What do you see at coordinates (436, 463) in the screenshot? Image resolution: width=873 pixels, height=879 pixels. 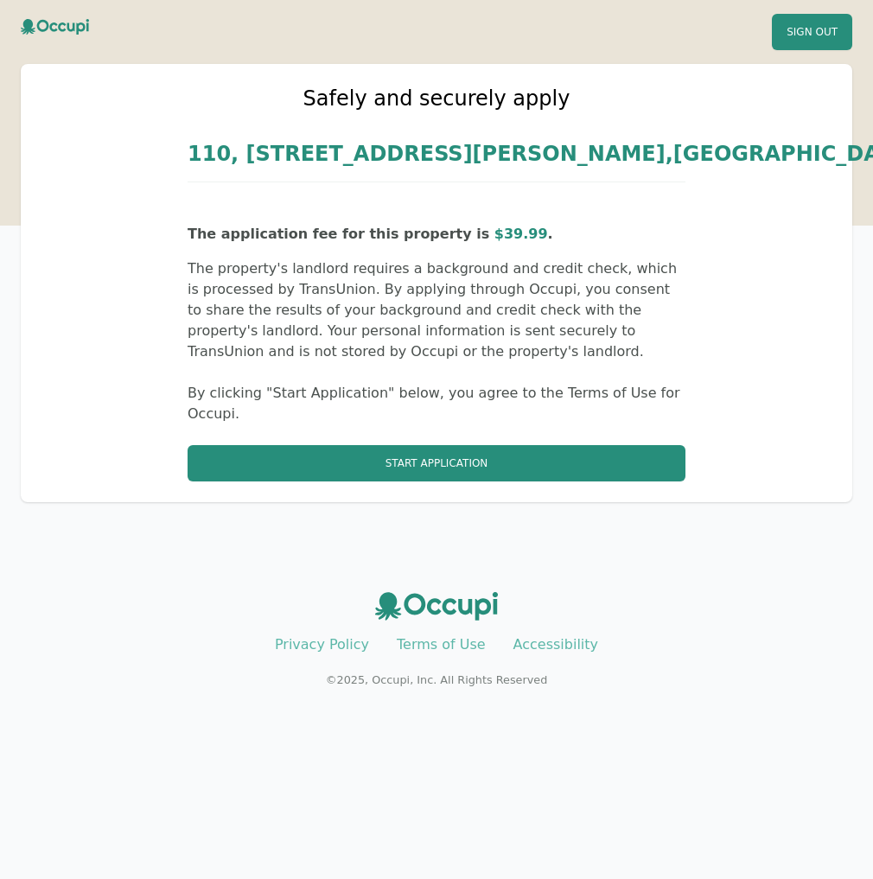 I see `button: Start Application` at bounding box center [436, 463].